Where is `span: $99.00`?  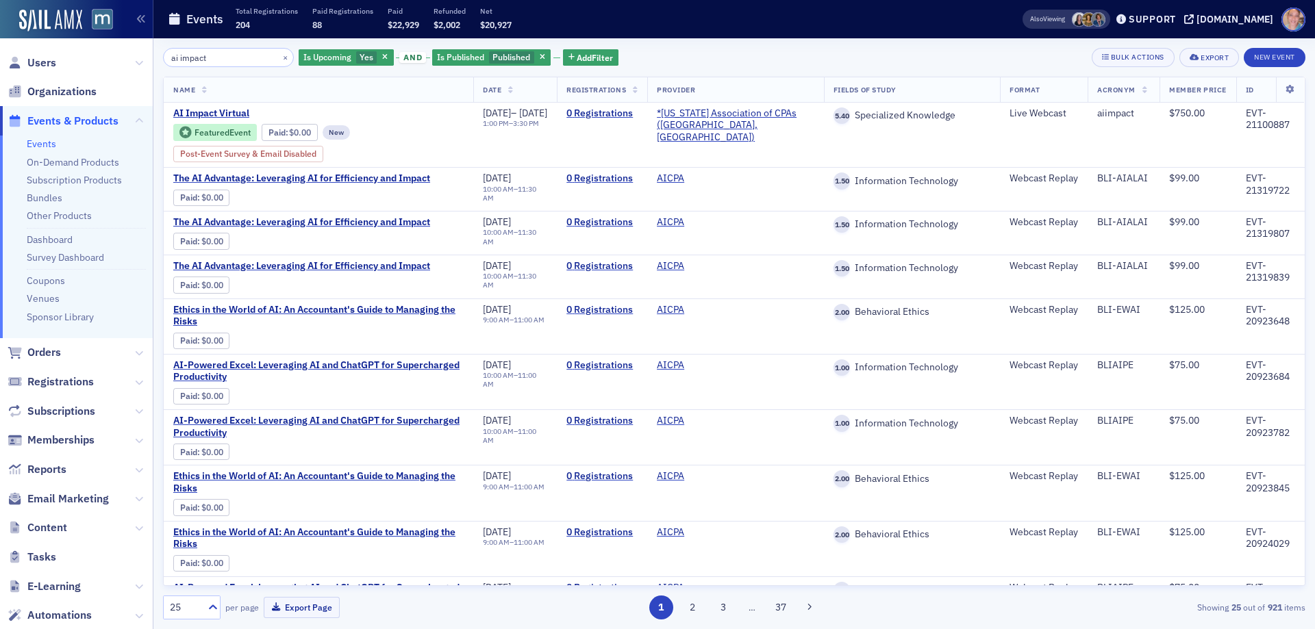 span: $99.00 is located at coordinates (1184, 178).